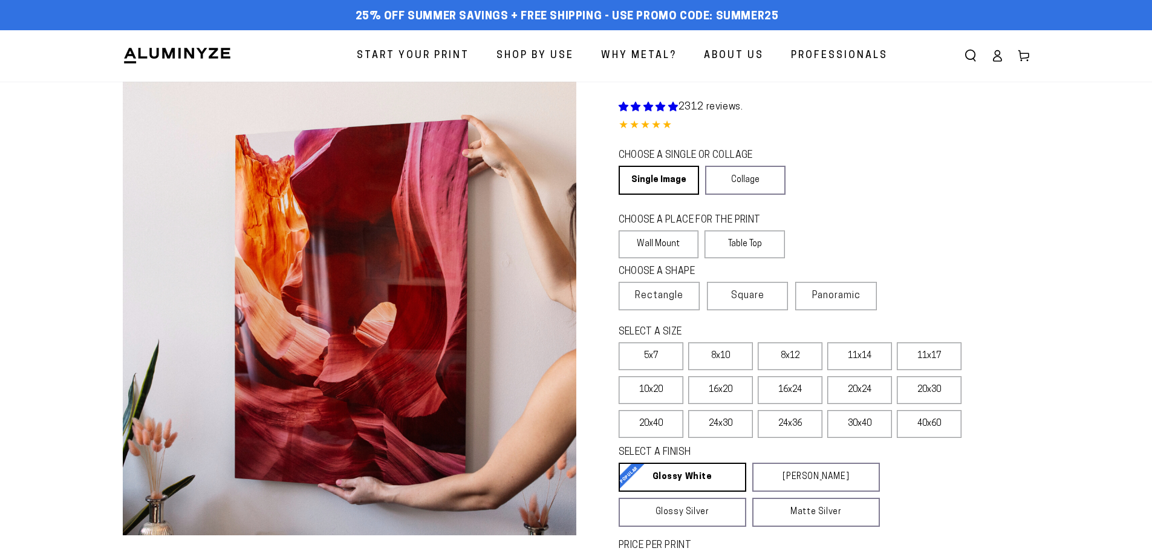 Image resolution: width=1152 pixels, height=551 pixels. Describe the element at coordinates (859, 356) in the screenshot. I see `label: 11x14` at that location.